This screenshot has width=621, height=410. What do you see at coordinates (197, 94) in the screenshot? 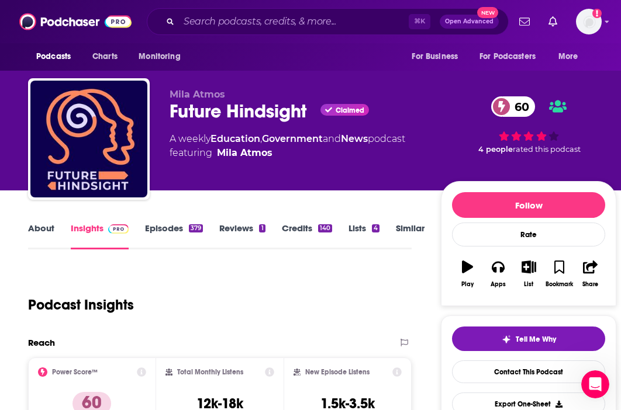
I see `span: Mila Atmos` at bounding box center [197, 94].